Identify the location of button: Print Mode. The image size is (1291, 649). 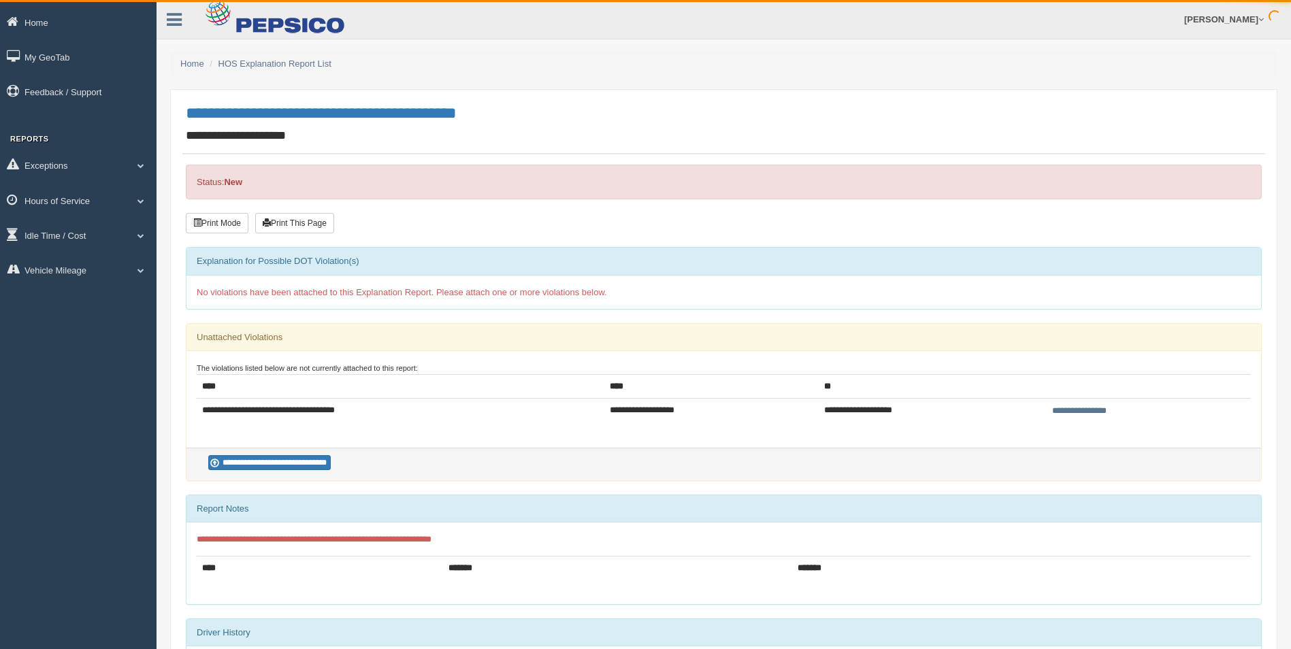
(217, 223).